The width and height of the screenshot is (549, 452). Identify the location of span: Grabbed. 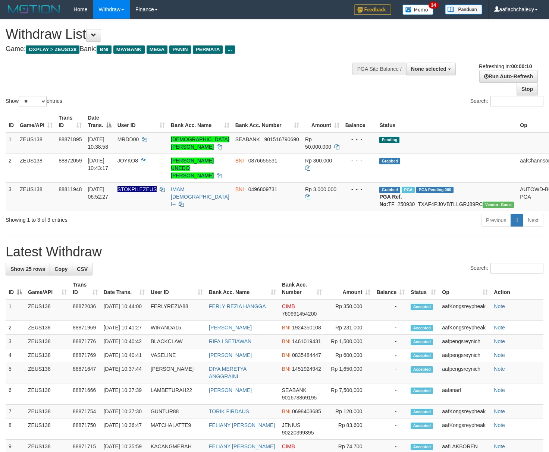
(390, 190).